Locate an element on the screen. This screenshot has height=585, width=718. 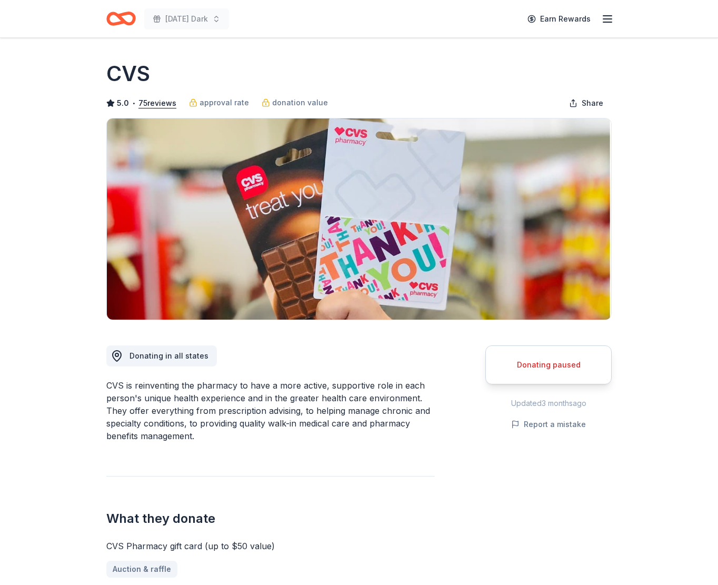
a: Earn Rewards is located at coordinates (559, 19).